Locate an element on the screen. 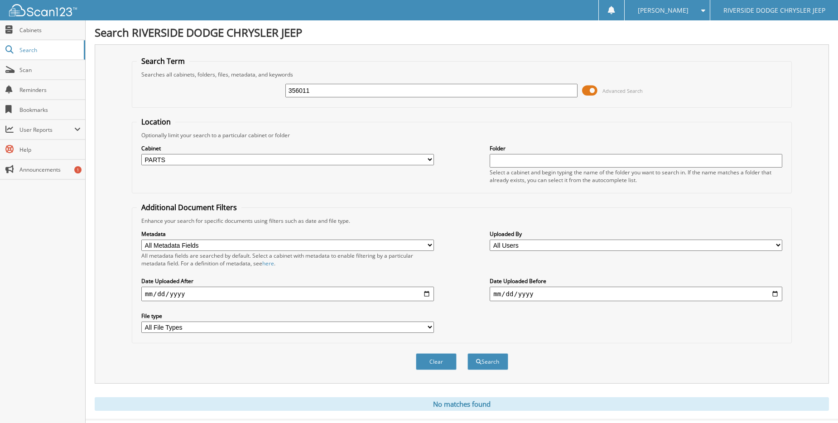 The image size is (838, 423). label: Uploaded By is located at coordinates (636, 234).